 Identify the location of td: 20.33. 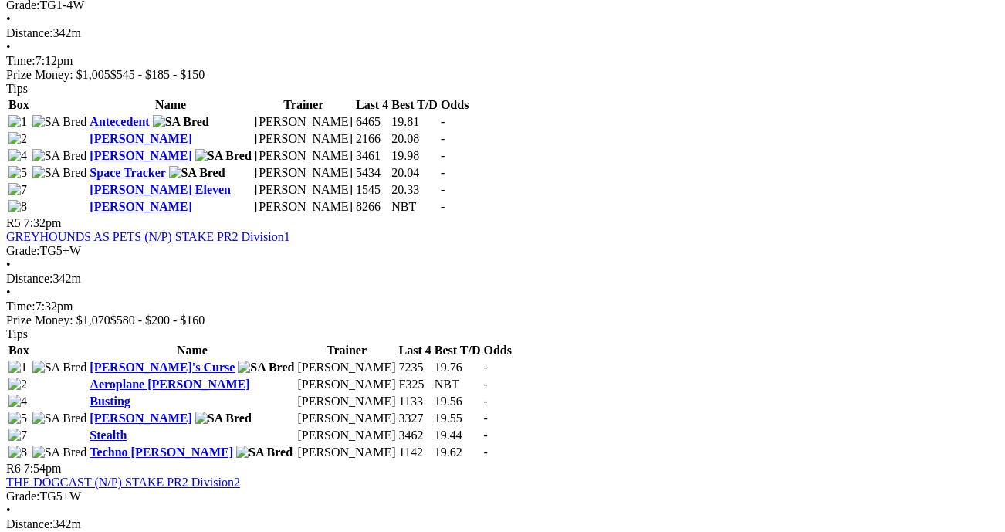
(415, 190).